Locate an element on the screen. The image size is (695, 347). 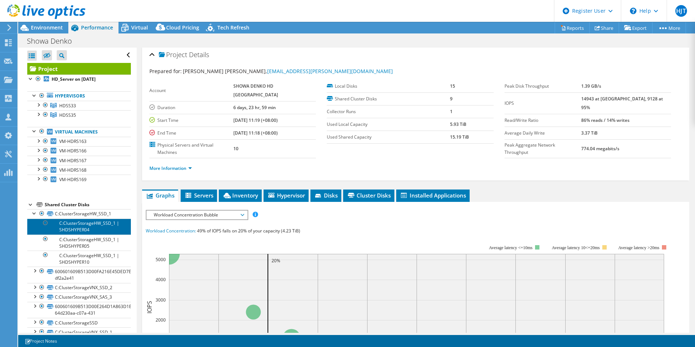
span: VM-HDRS167 is located at coordinates (73, 160).